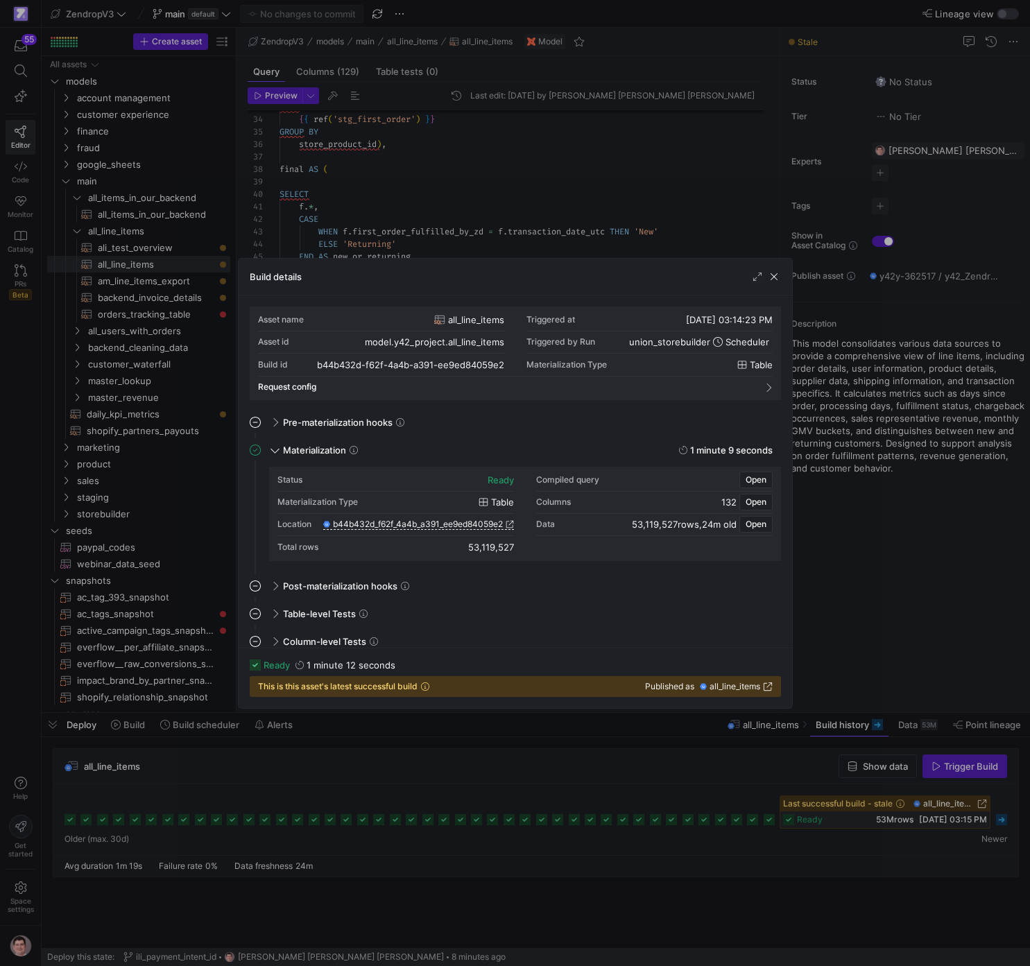 The image size is (1030, 966). What do you see at coordinates (290, 480) in the screenshot?
I see `div: Status` at bounding box center [290, 480].